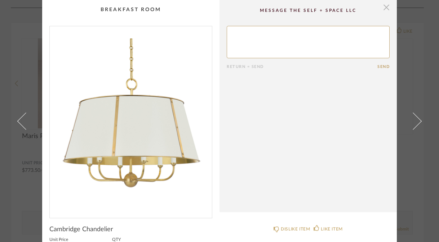  What do you see at coordinates (71, 239) in the screenshot?
I see `label: Unit Price` at bounding box center [71, 239].